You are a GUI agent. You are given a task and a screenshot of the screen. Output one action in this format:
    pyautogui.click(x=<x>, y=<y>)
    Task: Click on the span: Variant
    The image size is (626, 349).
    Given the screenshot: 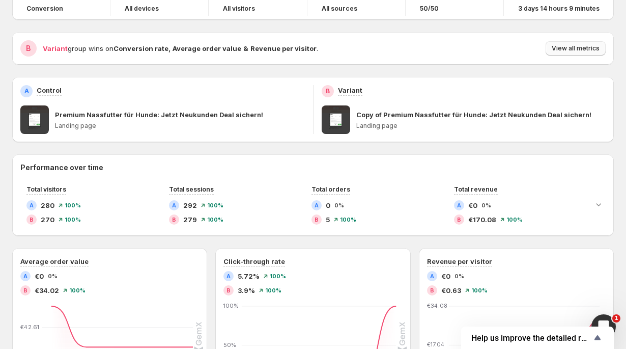 What is the action you would take?
    pyautogui.click(x=55, y=48)
    